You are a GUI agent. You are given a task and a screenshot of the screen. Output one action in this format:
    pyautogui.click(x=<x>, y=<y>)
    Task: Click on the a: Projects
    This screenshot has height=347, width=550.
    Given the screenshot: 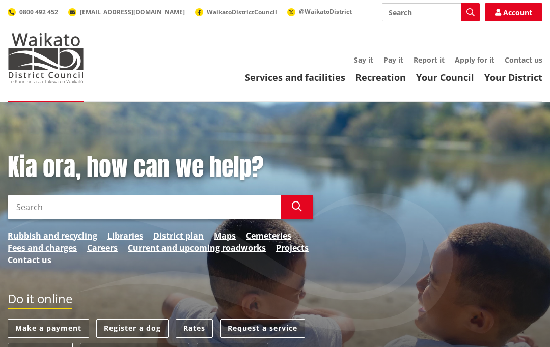 What is the action you would take?
    pyautogui.click(x=292, y=248)
    